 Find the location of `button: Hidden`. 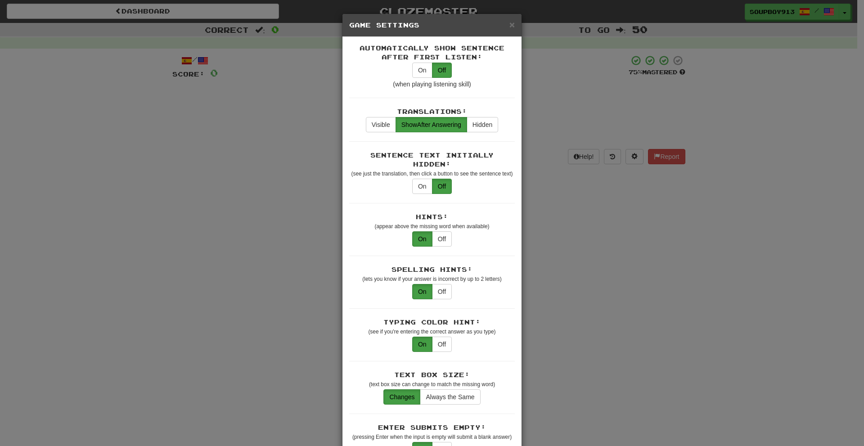

button: Hidden is located at coordinates (482, 125).